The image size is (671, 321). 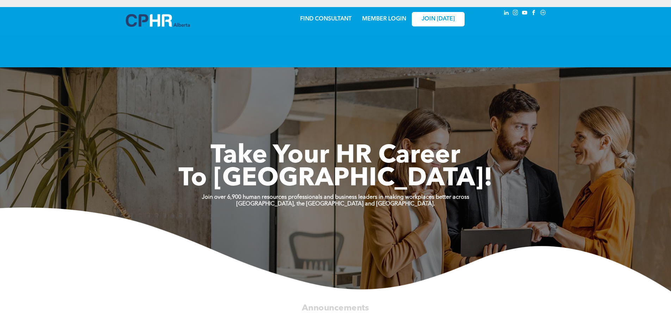 What do you see at coordinates (335, 156) in the screenshot?
I see `span: Take Your HR Career` at bounding box center [335, 156].